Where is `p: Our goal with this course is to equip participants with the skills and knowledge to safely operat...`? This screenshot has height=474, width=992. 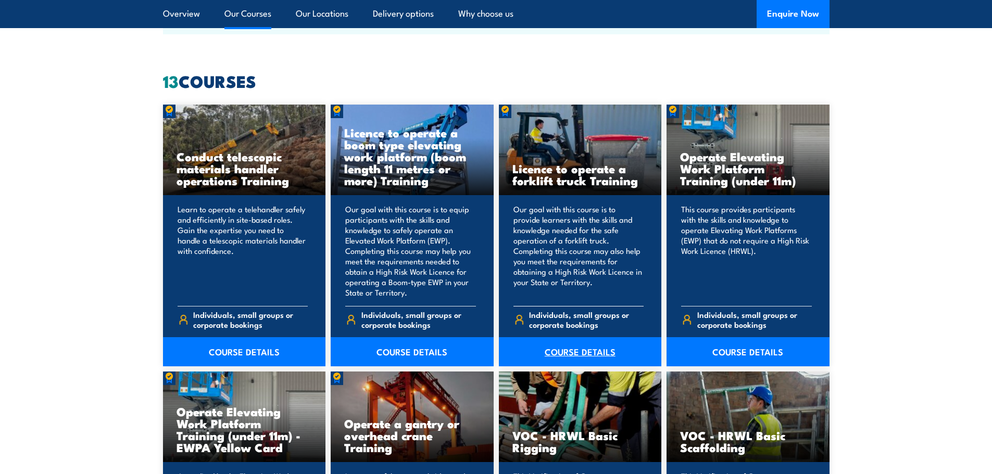
p: Our goal with this course is to equip participants with the skills and knowledge to safely operat... is located at coordinates (410, 251).